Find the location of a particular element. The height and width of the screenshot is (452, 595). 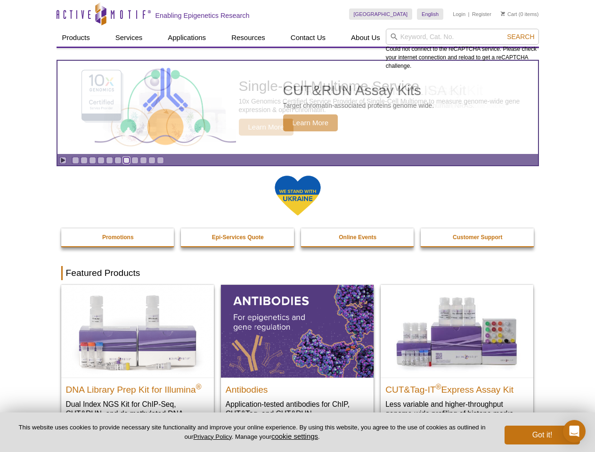

h2: CUT&Tag-IT Express Assay Kit is located at coordinates (457, 388).